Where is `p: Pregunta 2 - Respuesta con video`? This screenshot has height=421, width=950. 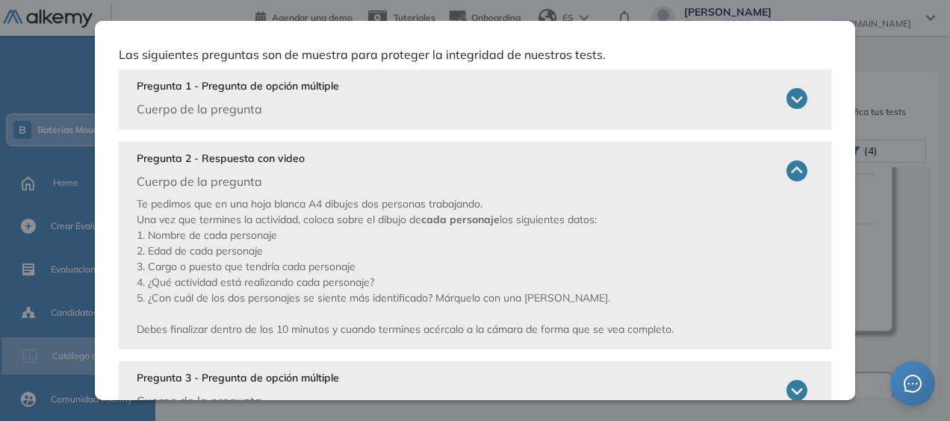
p: Pregunta 2 - Respuesta con video is located at coordinates (220, 158).